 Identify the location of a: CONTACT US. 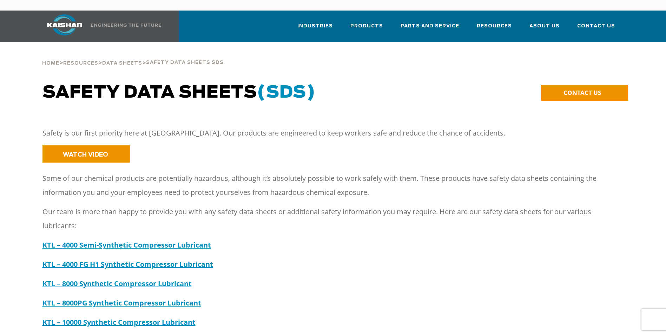
(584, 93).